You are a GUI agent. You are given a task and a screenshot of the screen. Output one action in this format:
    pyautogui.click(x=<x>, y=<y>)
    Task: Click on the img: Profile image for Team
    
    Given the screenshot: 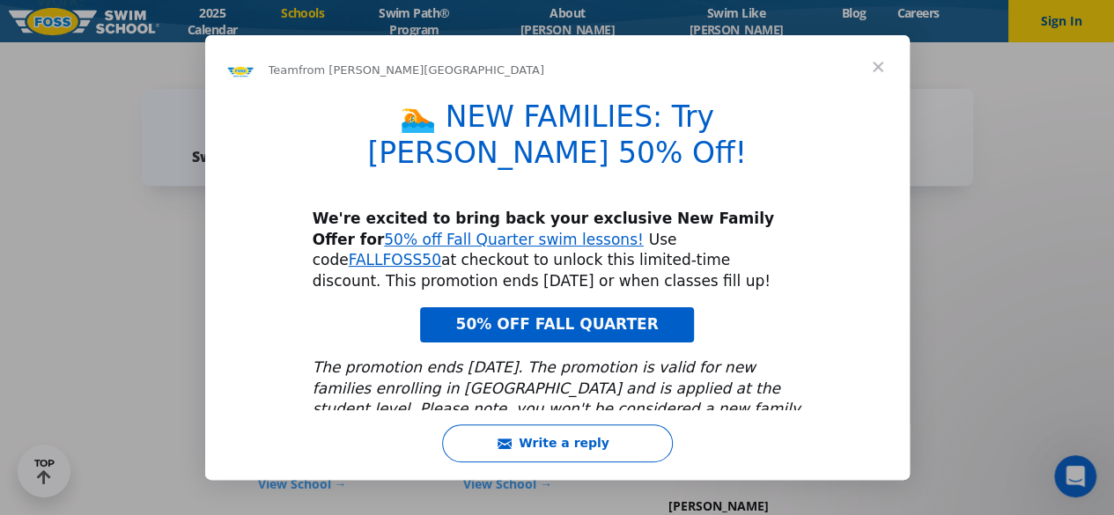 What is the action you would take?
    pyautogui.click(x=240, y=70)
    